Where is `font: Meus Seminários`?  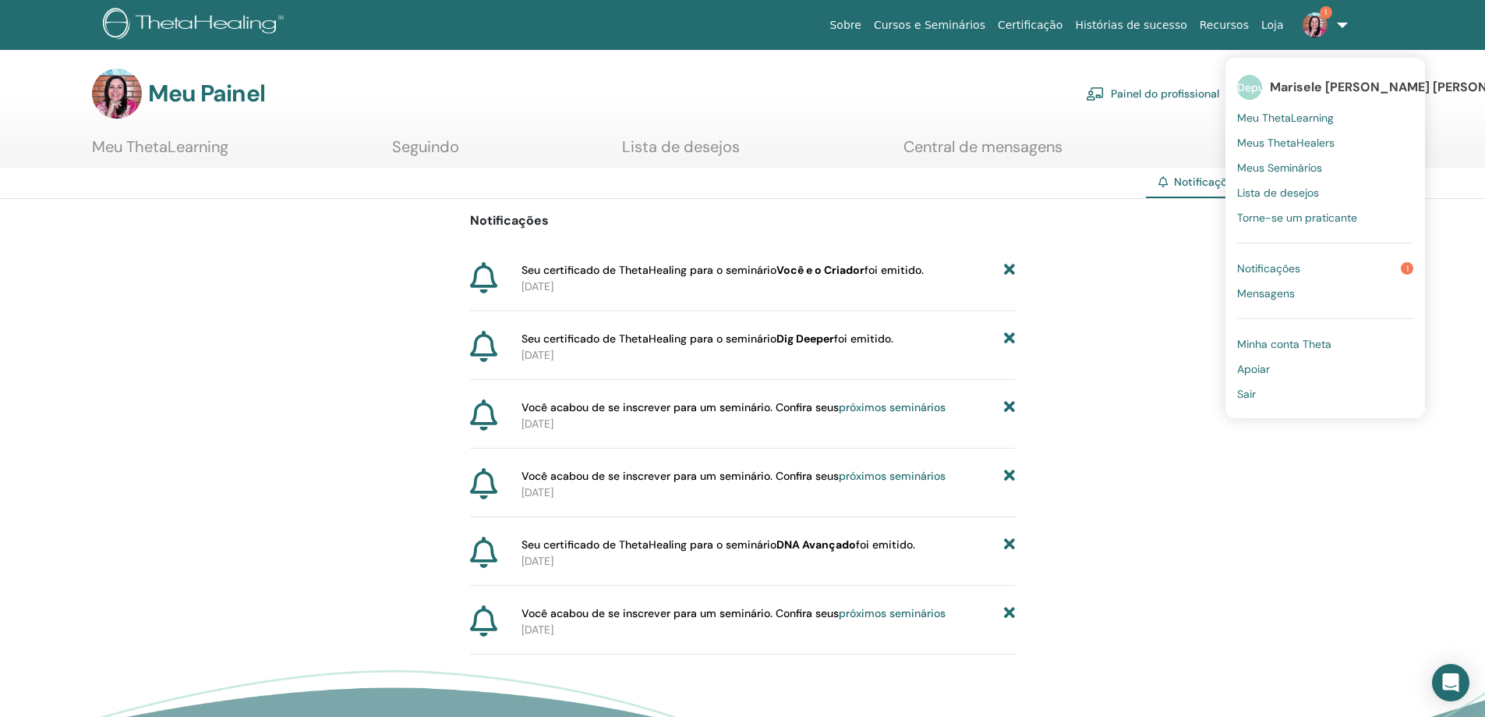
font: Meus Seminários is located at coordinates (1279, 168).